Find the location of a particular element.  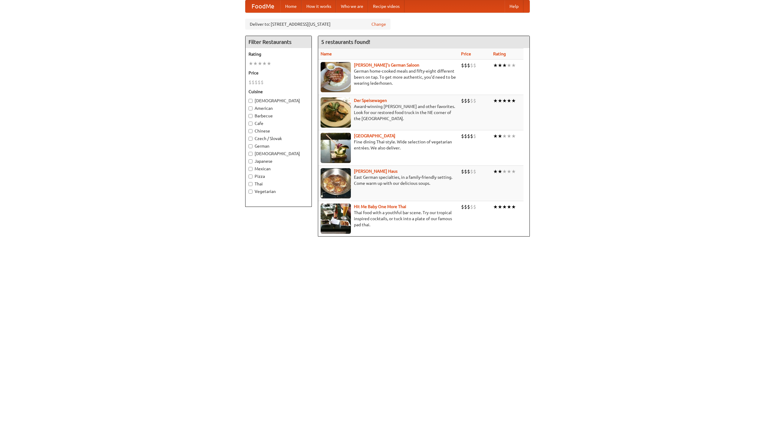

p: Fine dining Thai-style. Wide selection of vegetarian entrées. We also deliver. is located at coordinates (388, 145).